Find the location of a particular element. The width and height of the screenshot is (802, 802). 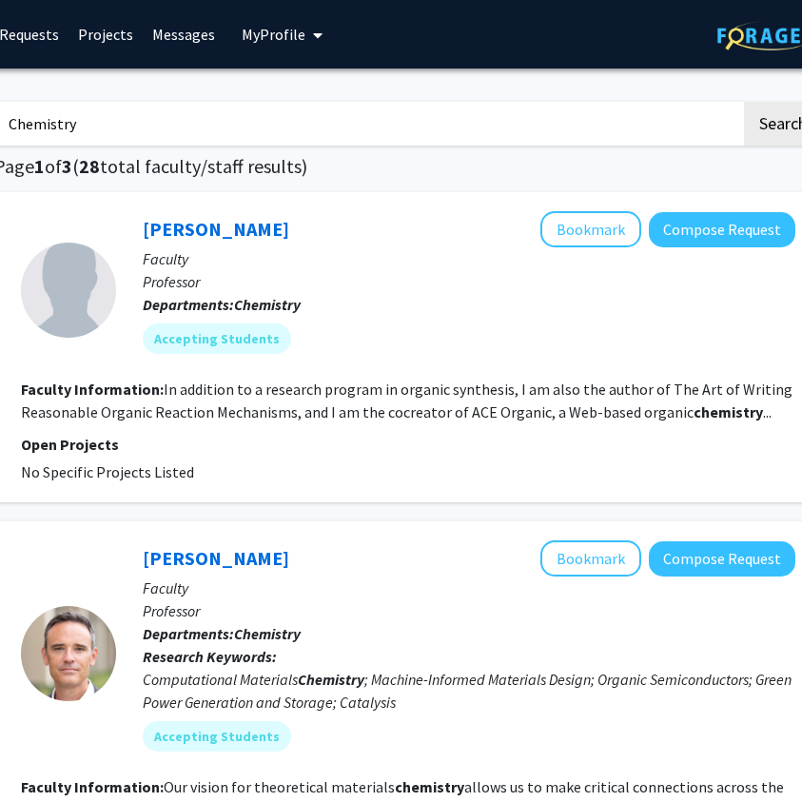

div: Computational Materials ; Machine-Informed Materials Design; Organic Semiconductors; Green Power ... is located at coordinates (469, 691).